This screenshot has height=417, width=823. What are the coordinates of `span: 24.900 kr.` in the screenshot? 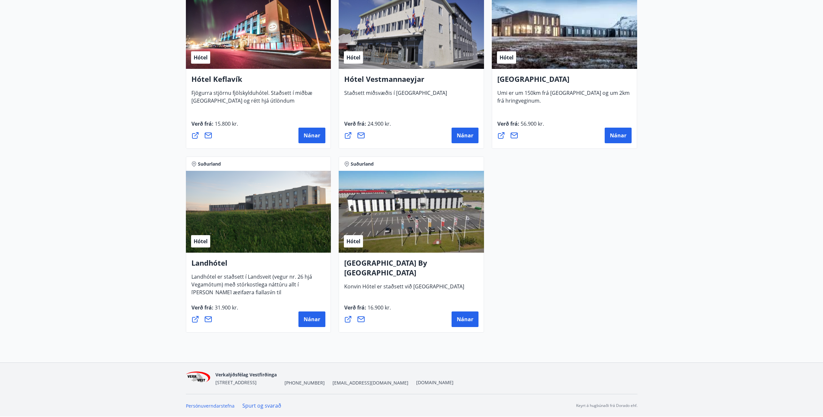 It's located at (379, 124).